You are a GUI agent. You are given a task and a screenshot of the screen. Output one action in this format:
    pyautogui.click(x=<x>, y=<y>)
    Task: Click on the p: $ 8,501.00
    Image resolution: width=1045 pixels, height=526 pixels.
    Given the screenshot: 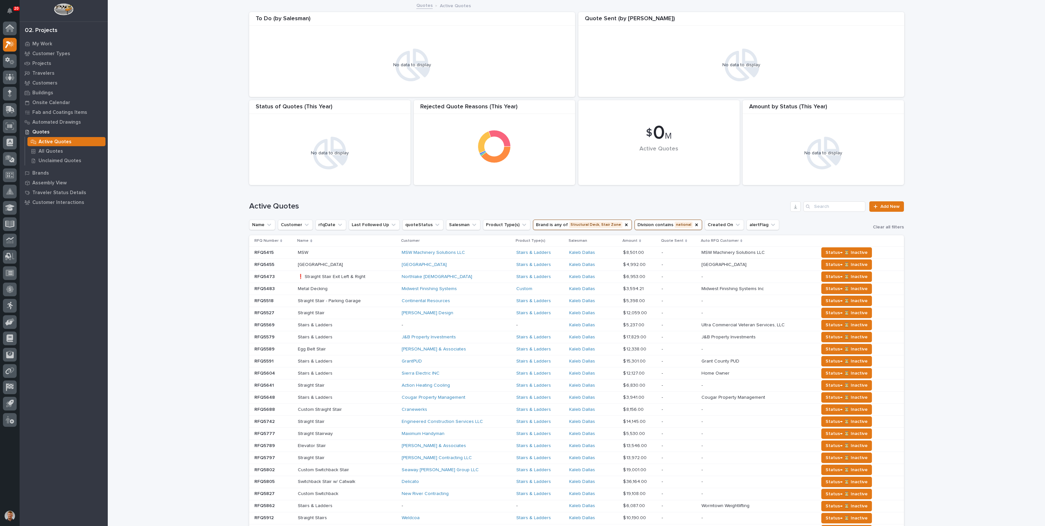 What is the action you would take?
    pyautogui.click(x=634, y=252)
    